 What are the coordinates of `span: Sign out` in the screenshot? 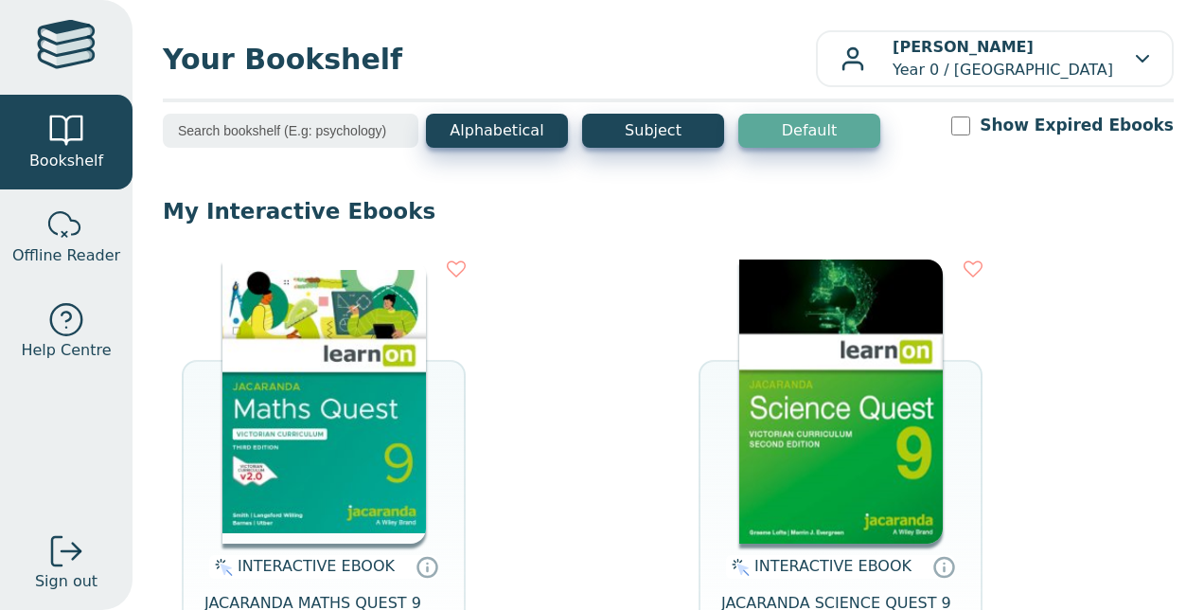 It's located at (66, 581).